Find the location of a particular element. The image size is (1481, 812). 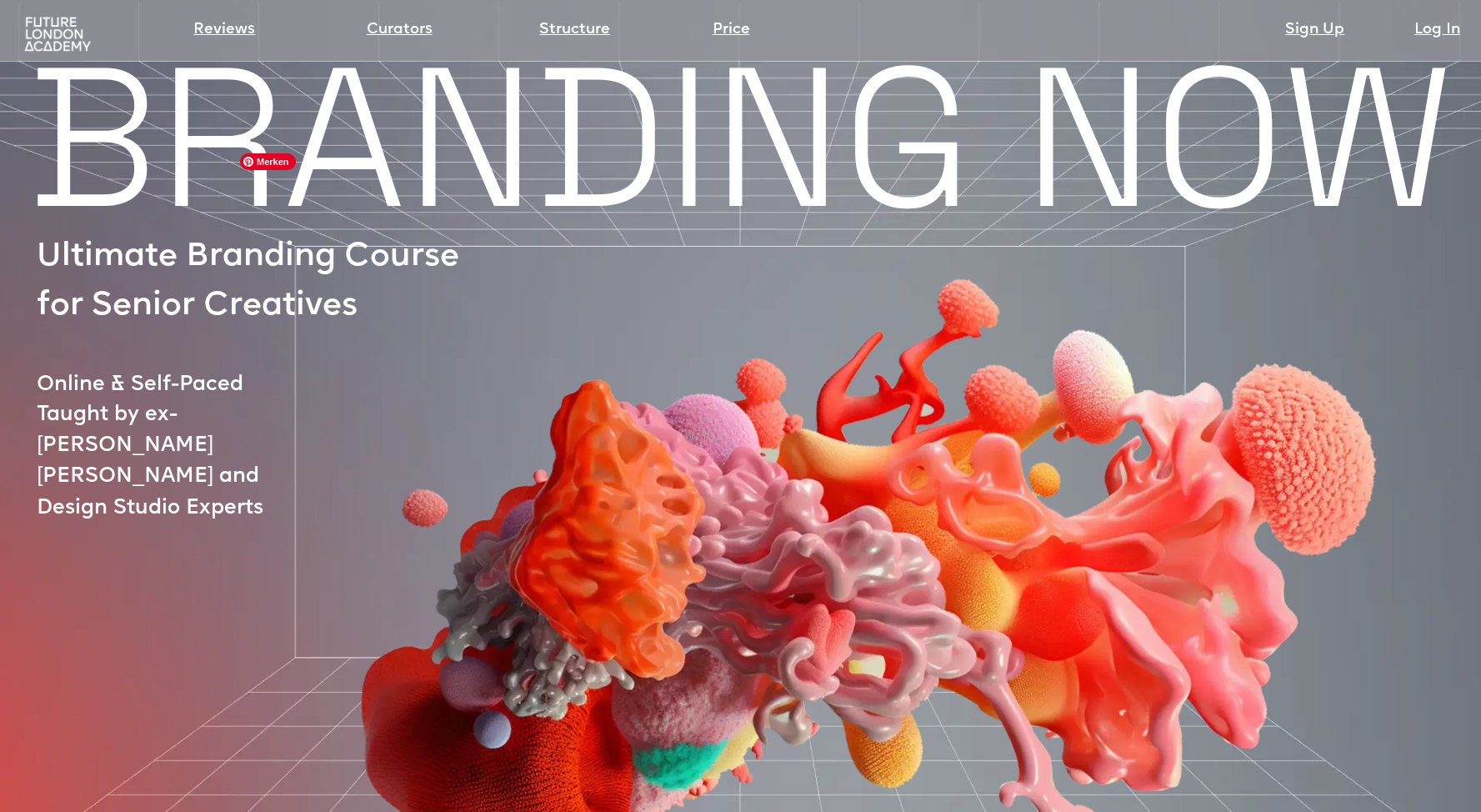

a: Reviews is located at coordinates (224, 30).